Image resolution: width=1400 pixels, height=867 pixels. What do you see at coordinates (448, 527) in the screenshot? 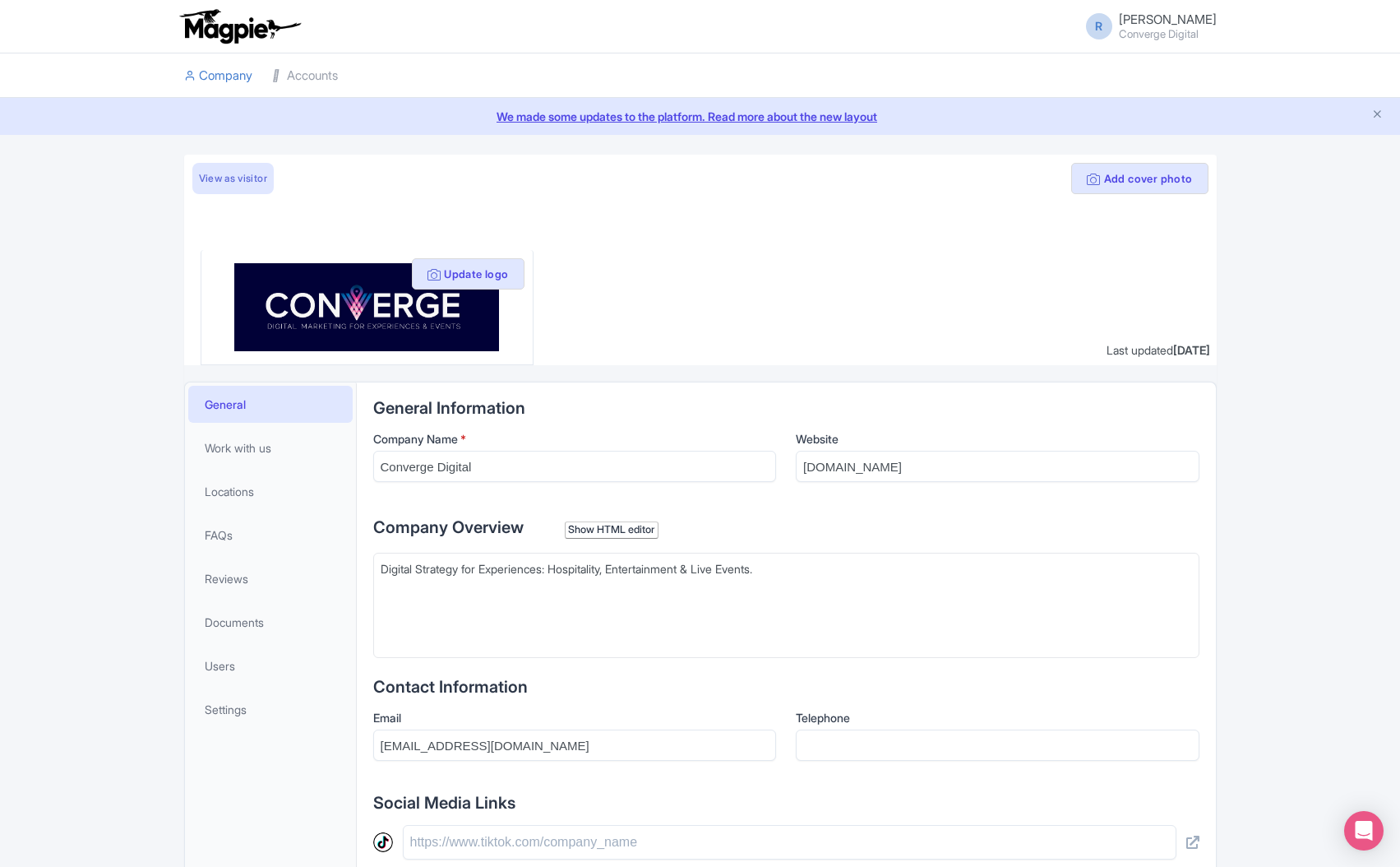
I see `span: Company Overview` at bounding box center [448, 527].